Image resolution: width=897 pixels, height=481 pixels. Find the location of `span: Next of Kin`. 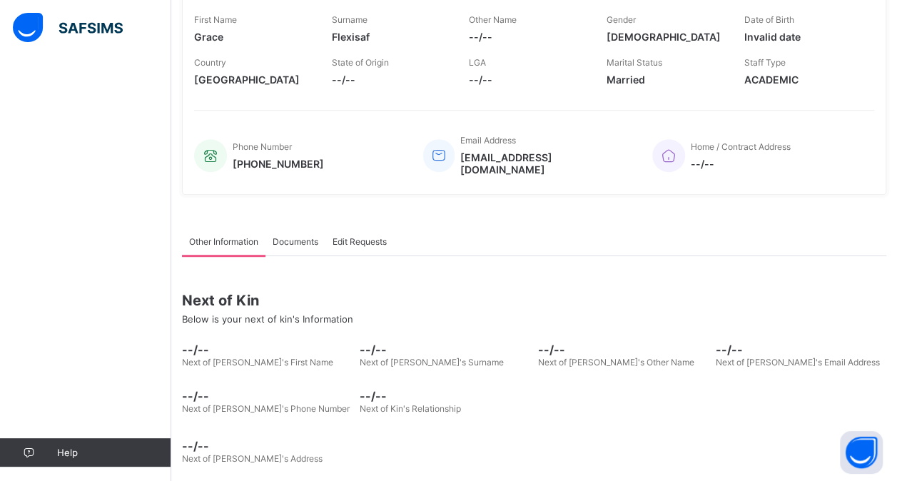

span: Next of Kin is located at coordinates (534, 301).